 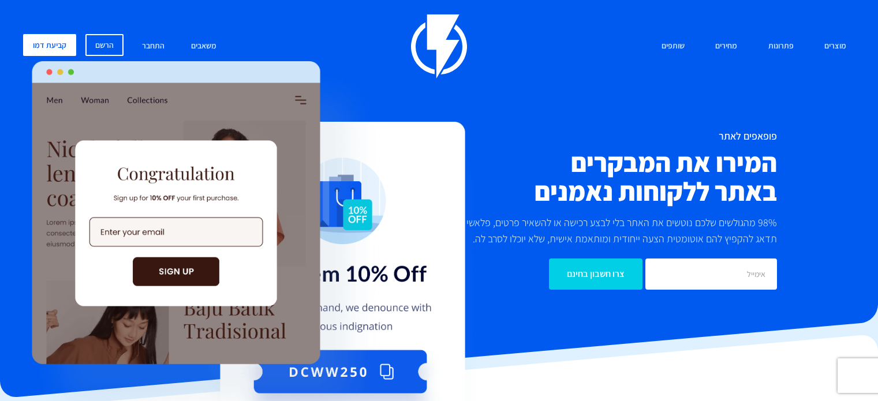 What do you see at coordinates (781, 46) in the screenshot?
I see `a: פתרונות` at bounding box center [781, 46].